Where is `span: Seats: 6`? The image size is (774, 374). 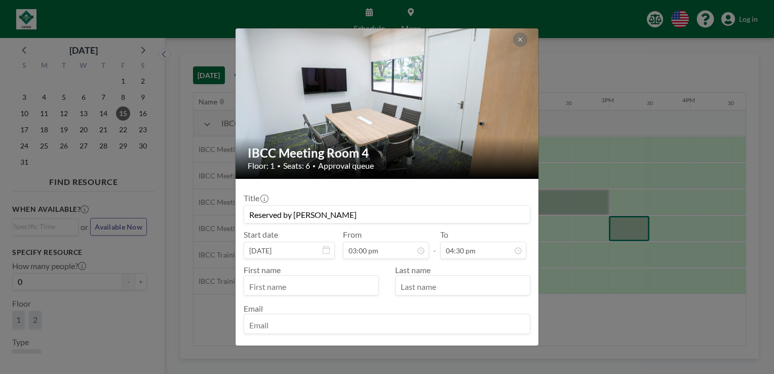
span: Seats: 6 is located at coordinates (297, 166).